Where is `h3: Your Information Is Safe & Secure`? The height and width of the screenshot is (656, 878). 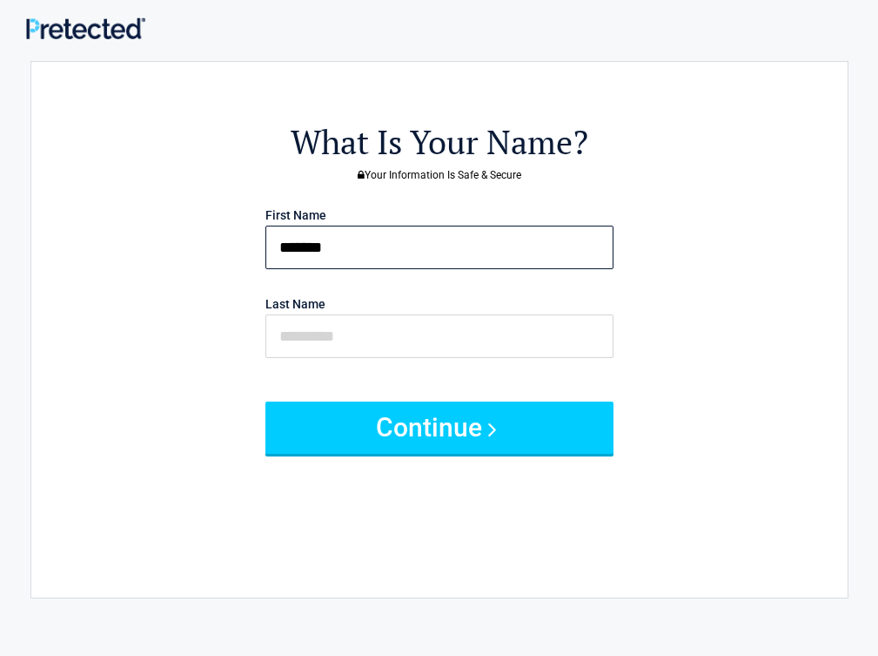
h3: Your Information Is Safe & Secure is located at coordinates (440, 175).